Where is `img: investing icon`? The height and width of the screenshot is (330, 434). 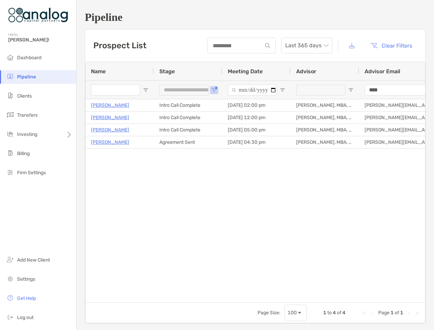
img: investing icon is located at coordinates (10, 134).